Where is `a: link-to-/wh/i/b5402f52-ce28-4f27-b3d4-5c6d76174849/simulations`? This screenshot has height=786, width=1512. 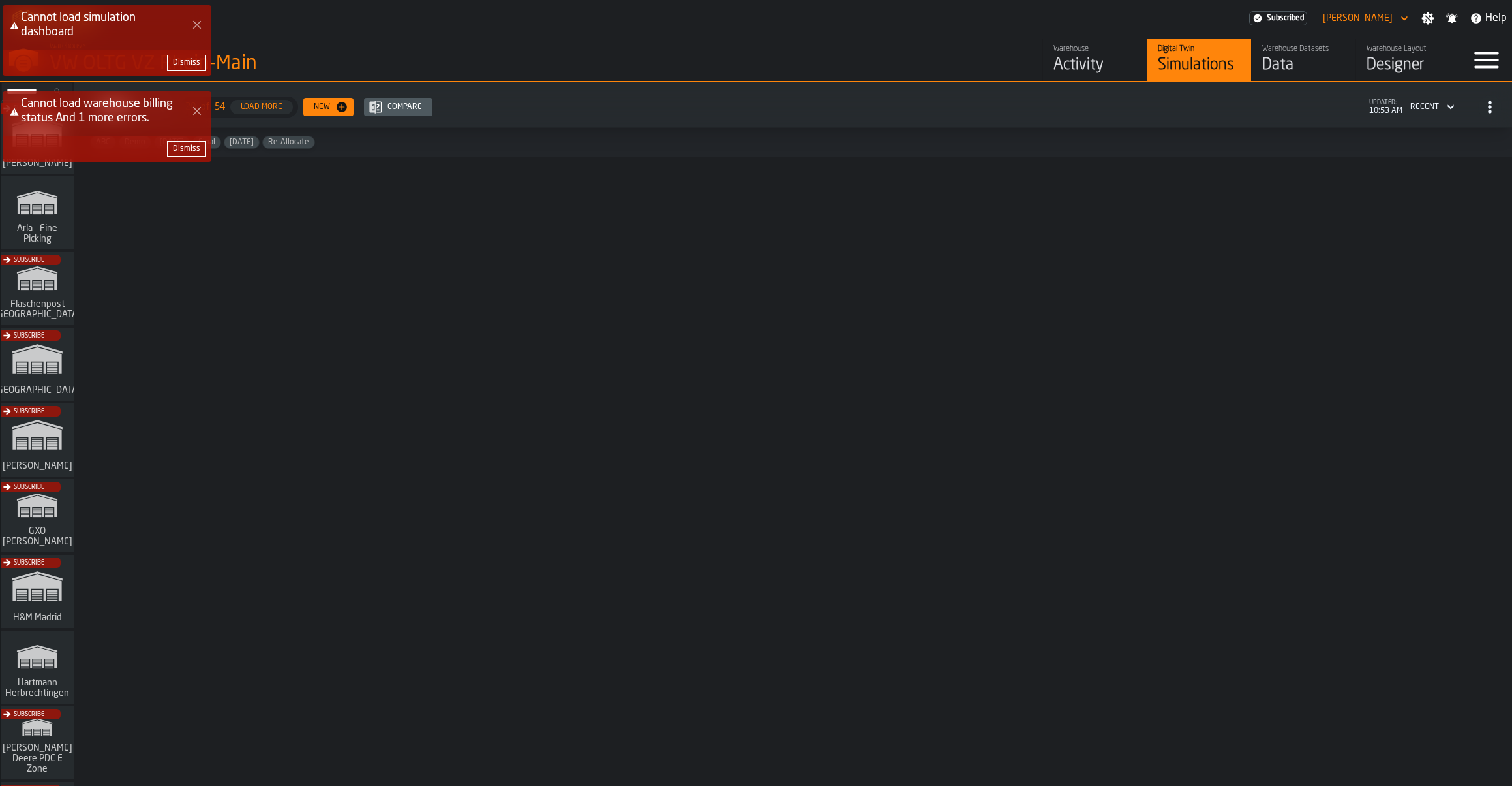
a: link-to-/wh/i/b5402f52-ce28-4f27-b3d4-5c6d76174849/simulations is located at coordinates (38, 365).